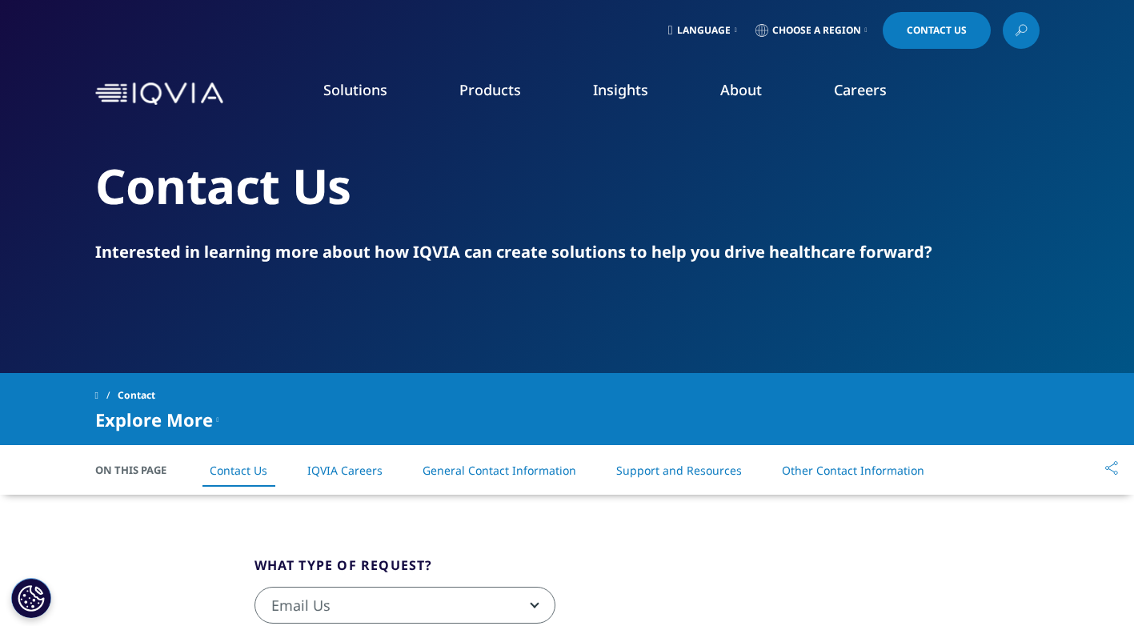 Image resolution: width=1134 pixels, height=626 pixels. I want to click on span: Language, so click(703, 30).